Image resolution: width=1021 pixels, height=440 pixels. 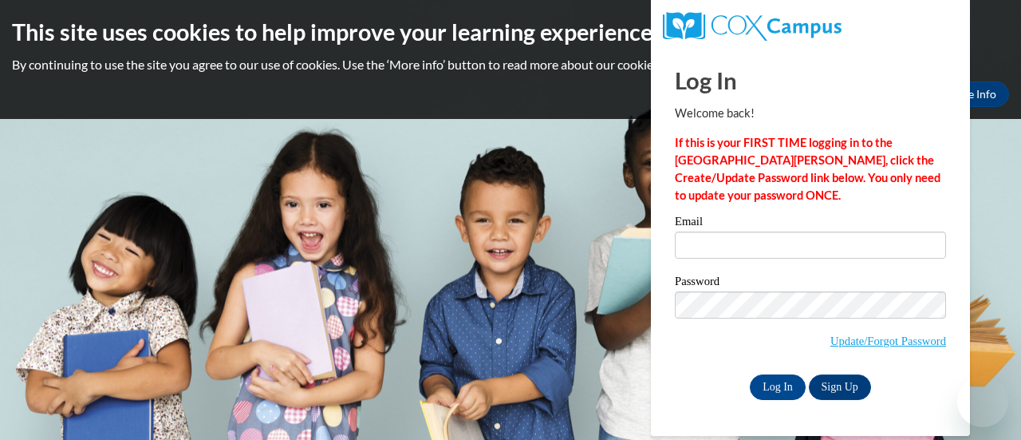 I want to click on a: Update/Forgot Password, so click(x=888, y=341).